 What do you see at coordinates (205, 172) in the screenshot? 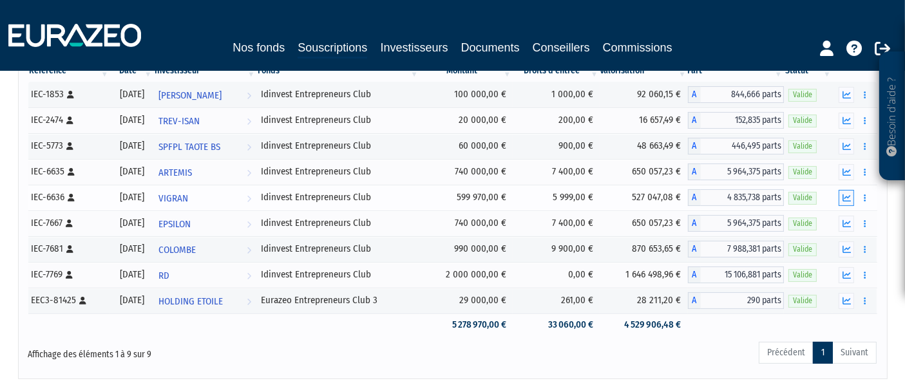
I see `a: ARTEMIS` at bounding box center [205, 172].